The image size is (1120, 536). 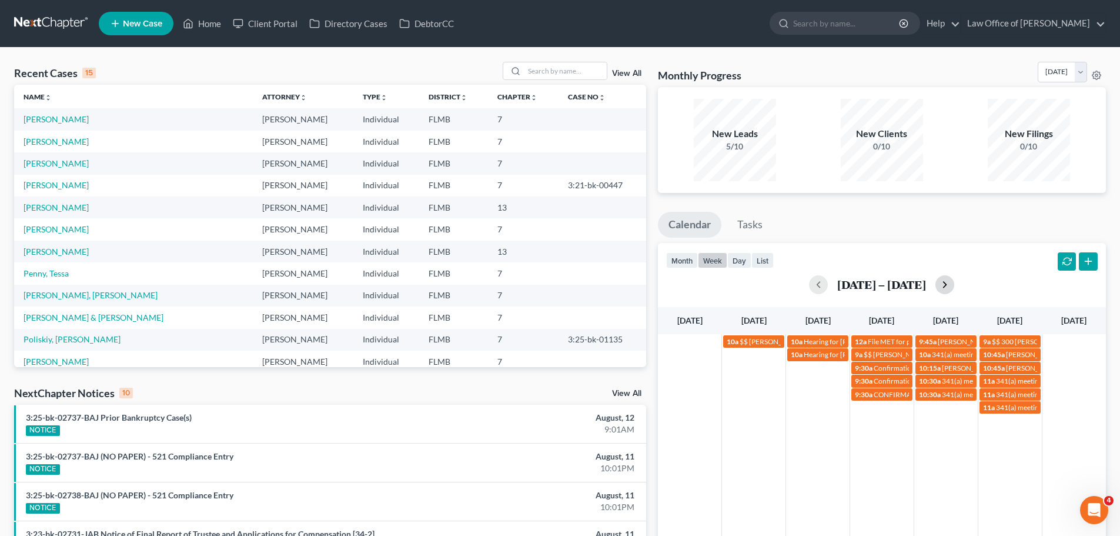 What do you see at coordinates (700, 75) in the screenshot?
I see `h3: Monthly Progress` at bounding box center [700, 75].